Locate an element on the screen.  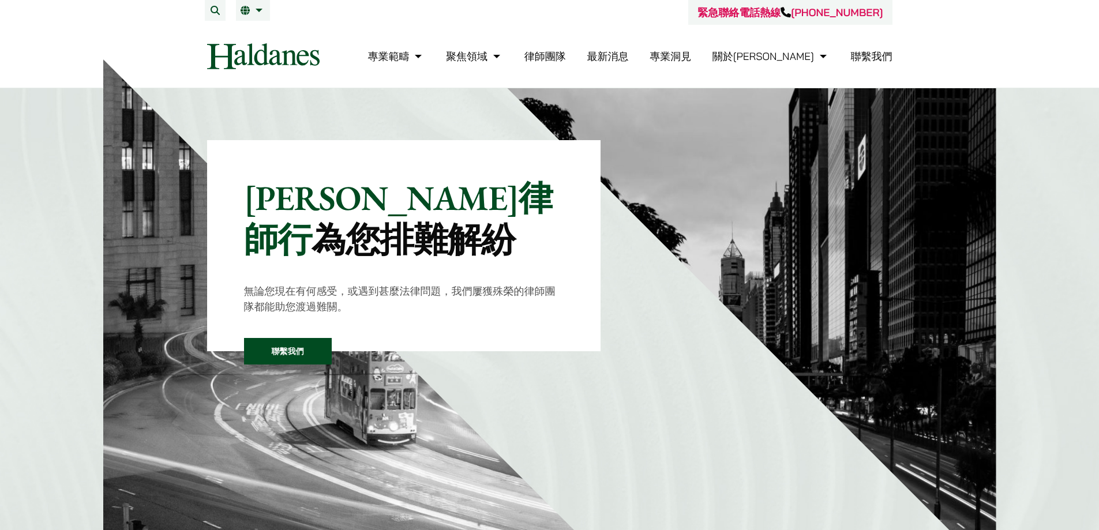
p: 無論您現在有何感受，或遇到甚麼法律問題，我們屢獲殊榮的律師團隊都能助您渡過難關。 is located at coordinates (404, 299).